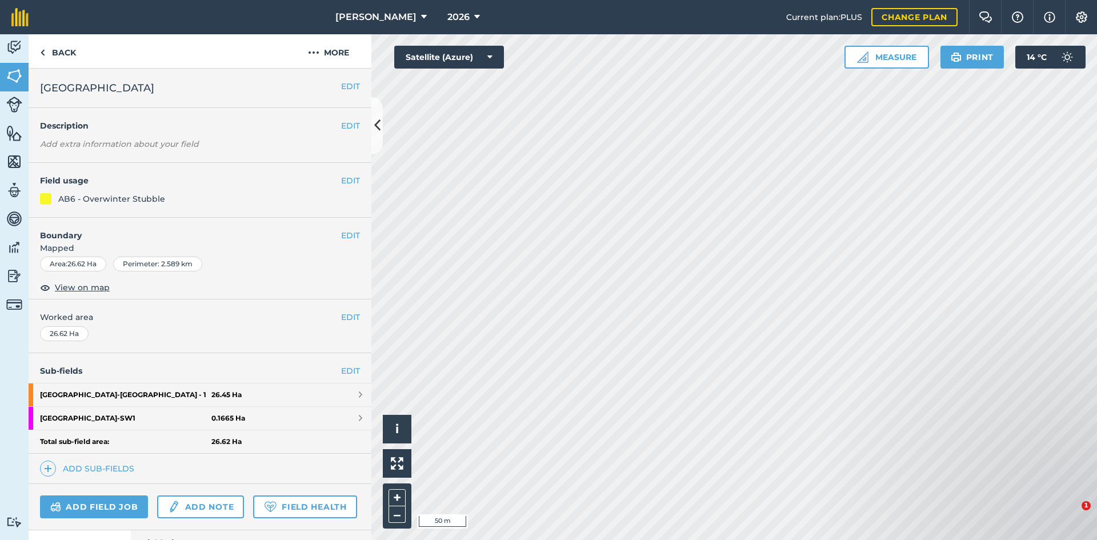  Describe the element at coordinates (126, 442) in the screenshot. I see `strong: Total sub-field area:` at that location.